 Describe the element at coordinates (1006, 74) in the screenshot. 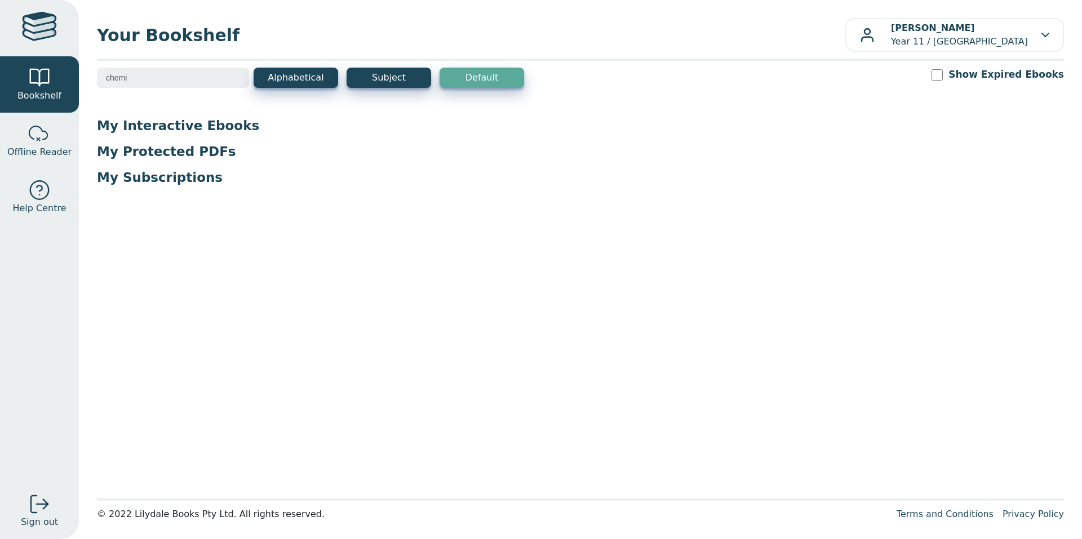

I see `label: Show Expired Ebooks` at that location.